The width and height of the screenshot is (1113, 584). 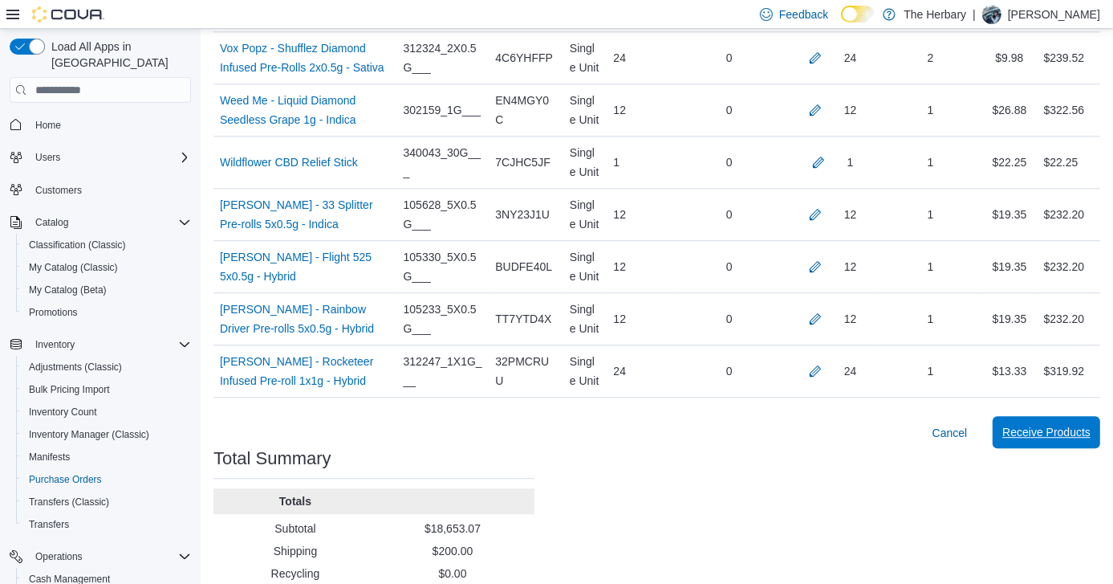 What do you see at coordinates (69, 502) in the screenshot?
I see `a: Transfers (Classic)` at bounding box center [69, 502].